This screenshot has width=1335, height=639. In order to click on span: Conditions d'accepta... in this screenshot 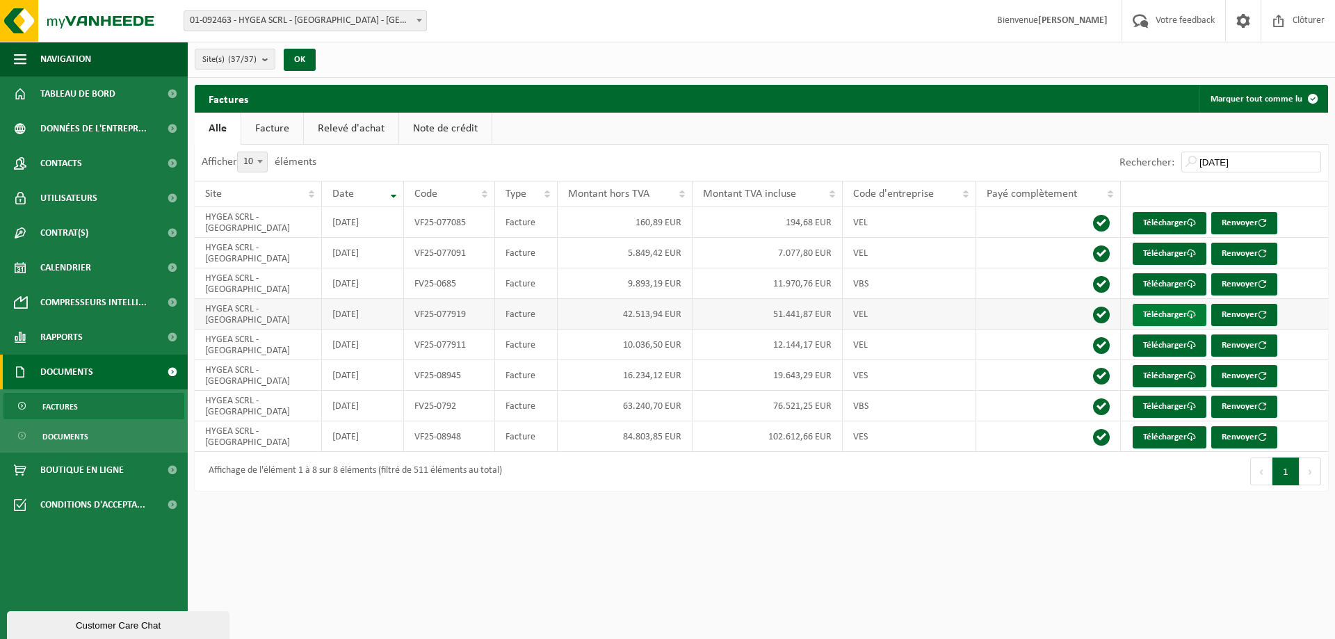, I will do `click(92, 505)`.